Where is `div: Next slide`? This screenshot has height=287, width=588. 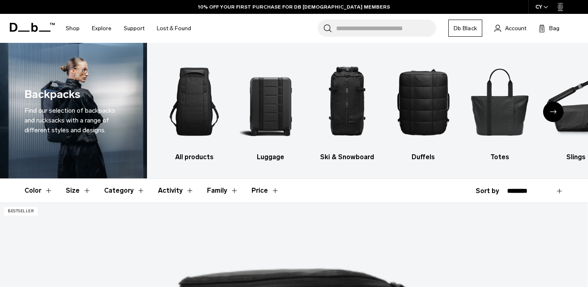 div: Next slide is located at coordinates (554, 112).